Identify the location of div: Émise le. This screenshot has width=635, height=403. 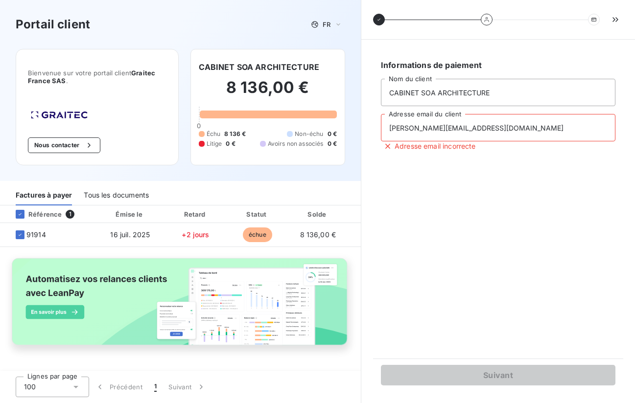
(130, 214).